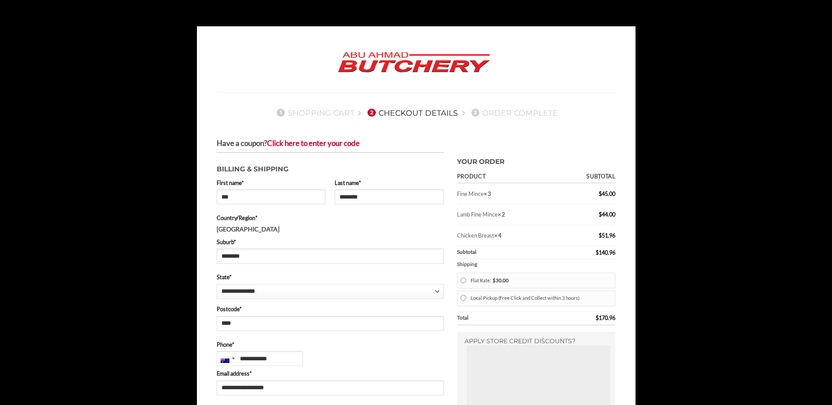 The image size is (832, 405). Describe the element at coordinates (414, 63) in the screenshot. I see `img: Abu Ahmad Butchery` at that location.